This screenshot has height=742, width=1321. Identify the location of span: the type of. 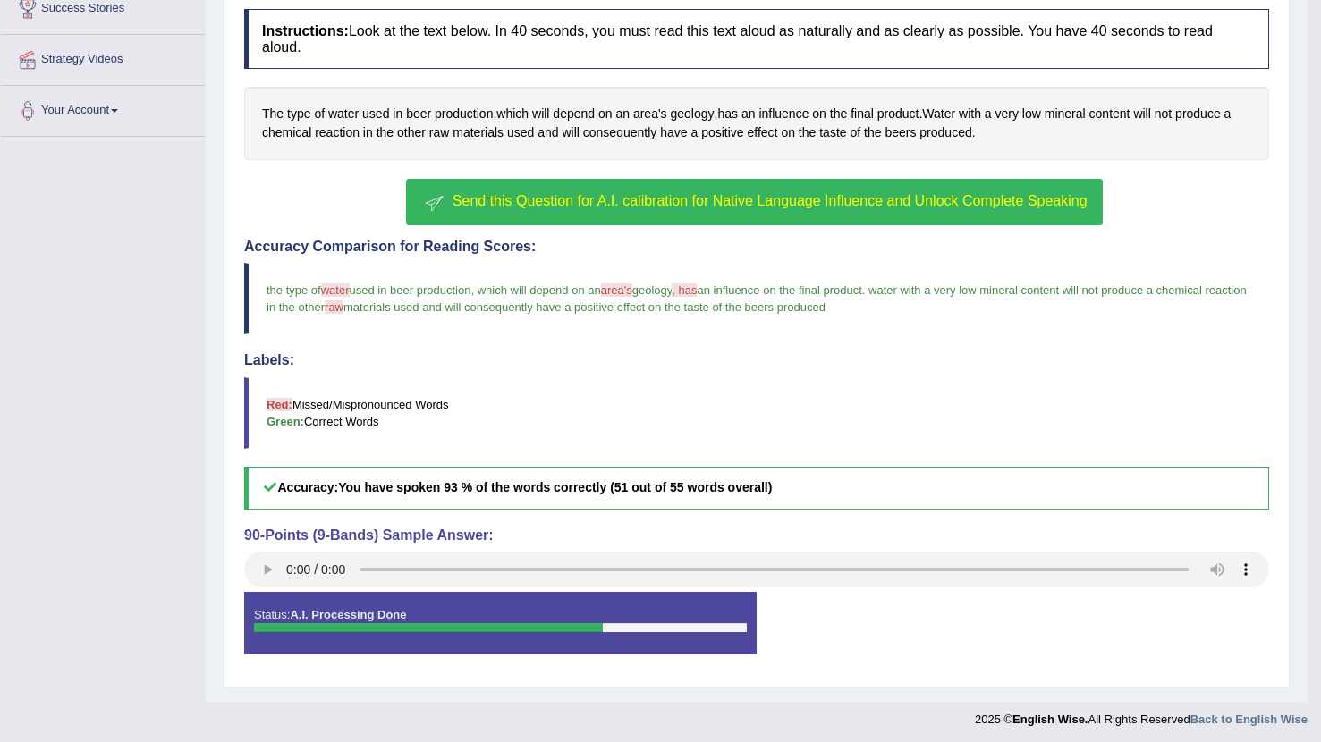
(293, 290).